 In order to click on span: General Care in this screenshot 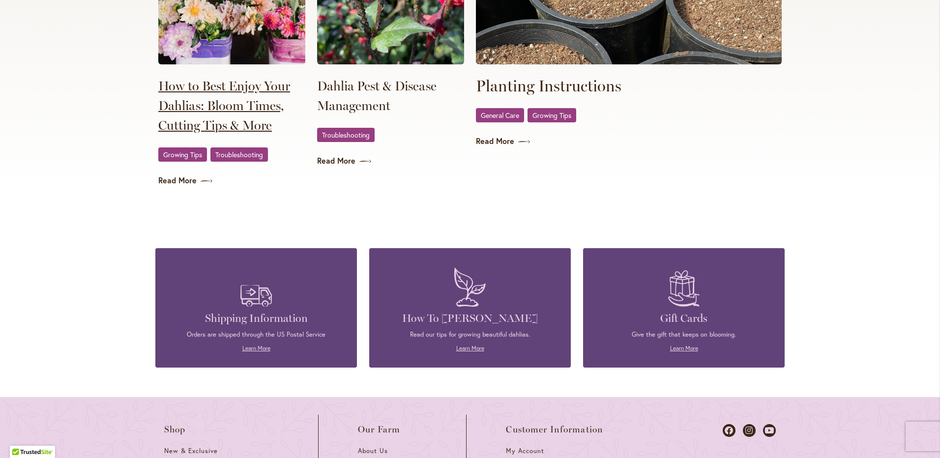, I will do `click(500, 115)`.